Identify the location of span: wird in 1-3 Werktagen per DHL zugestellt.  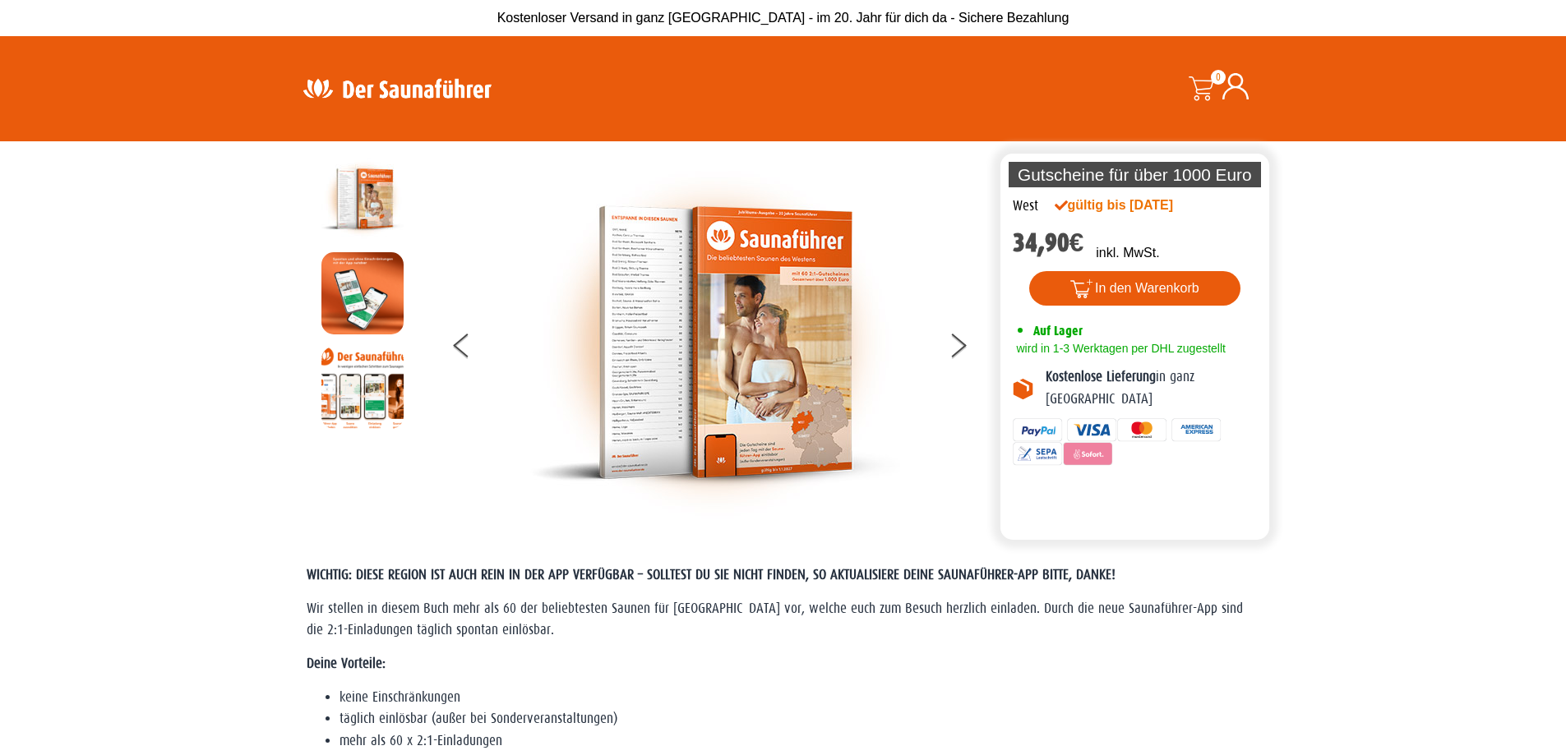
(1119, 348).